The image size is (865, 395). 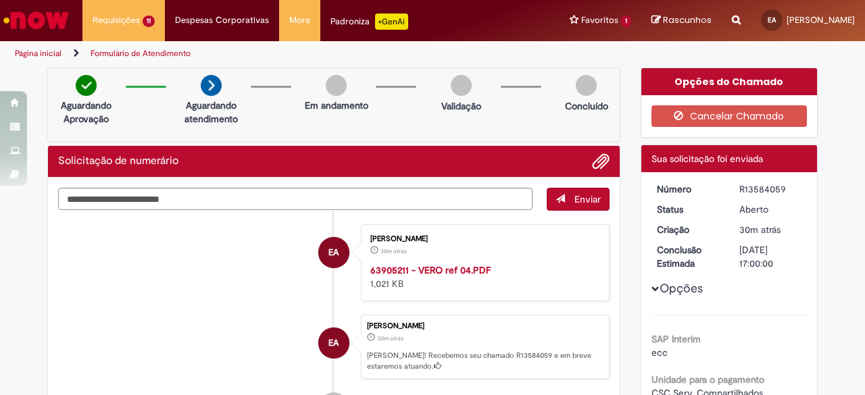 I want to click on time: 01/10/2025 07:59:05, so click(x=393, y=251).